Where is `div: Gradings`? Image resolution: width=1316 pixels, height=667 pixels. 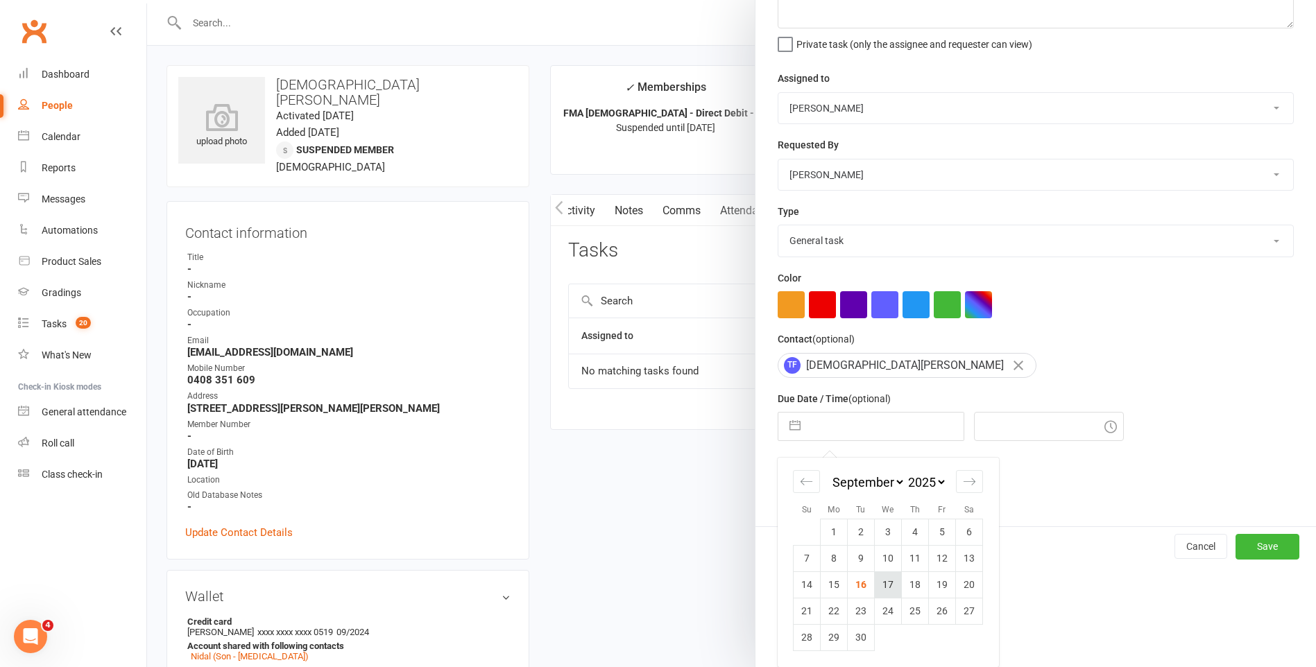 div: Gradings is located at coordinates (61, 293).